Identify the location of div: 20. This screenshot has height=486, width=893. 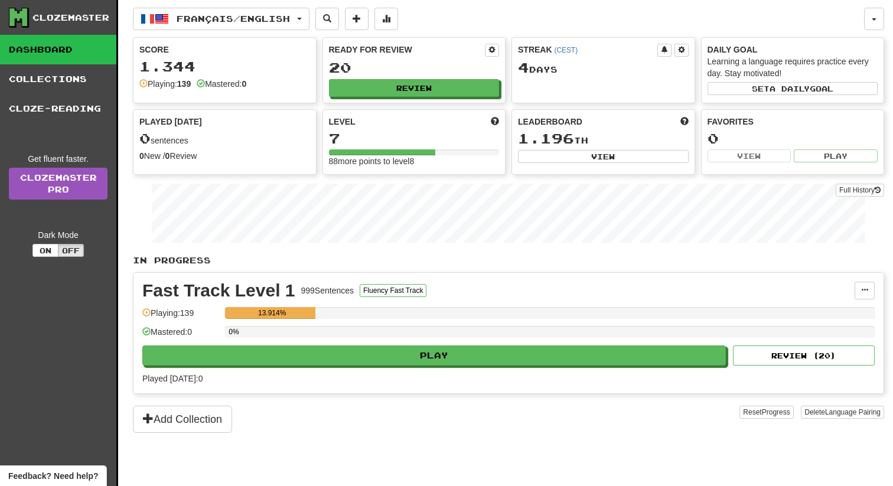
(414, 67).